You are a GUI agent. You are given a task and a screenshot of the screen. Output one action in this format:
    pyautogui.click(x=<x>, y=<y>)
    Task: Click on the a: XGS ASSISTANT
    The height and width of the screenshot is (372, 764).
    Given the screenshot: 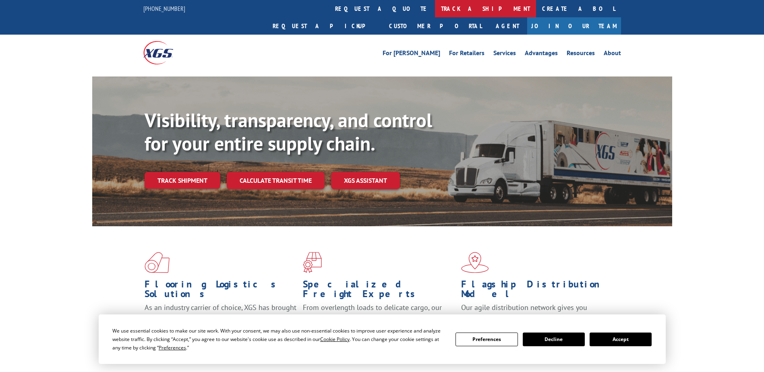 What is the action you would take?
    pyautogui.click(x=365, y=180)
    